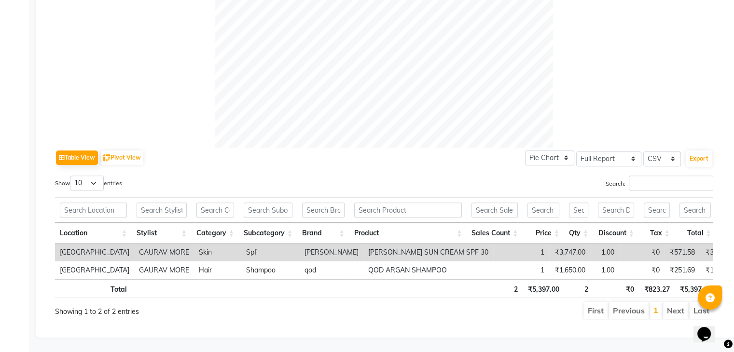 The width and height of the screenshot is (734, 352). What do you see at coordinates (93, 210) in the screenshot?
I see `input: Search Location` at bounding box center [93, 210].